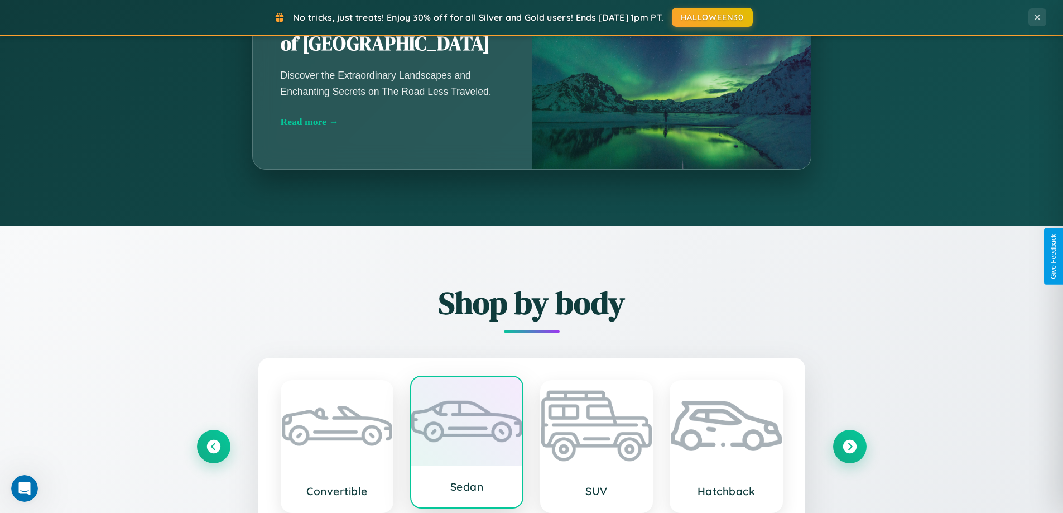  I want to click on h3: Hatchback, so click(726, 491).